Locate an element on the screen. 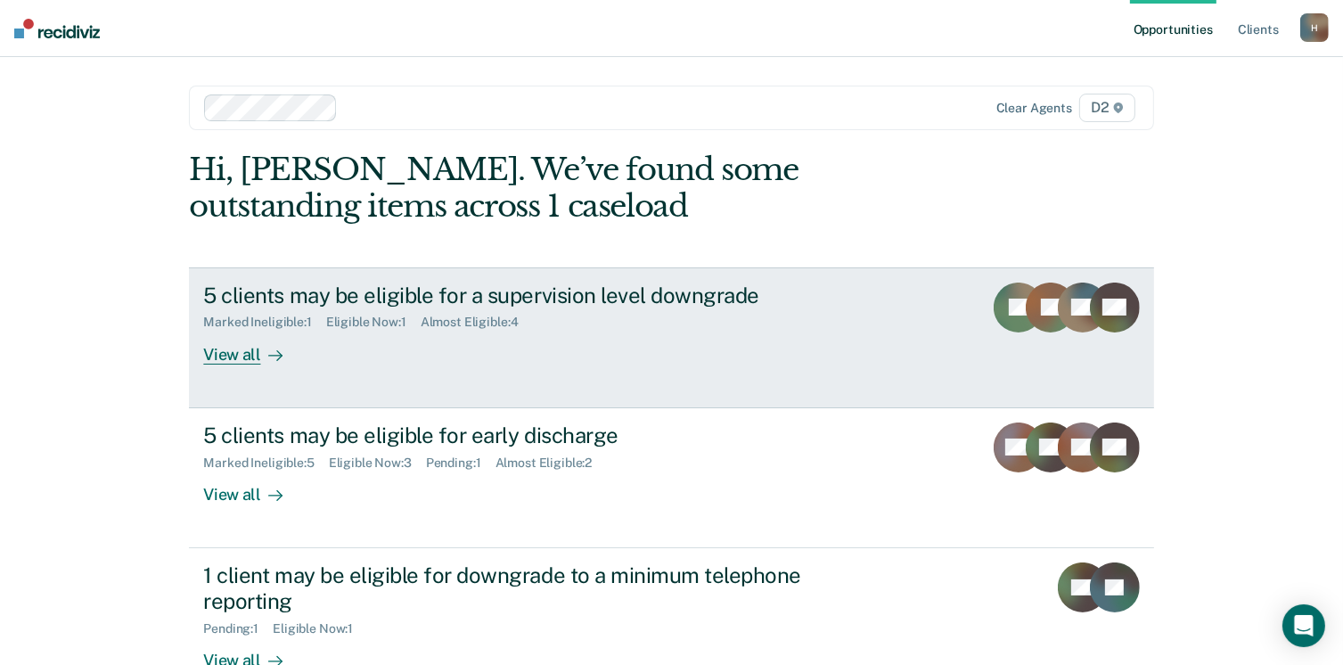 The width and height of the screenshot is (1343, 665). div: 1 client may be eligible for downgrade to a minimum telephone reporting is located at coordinates (516, 588).